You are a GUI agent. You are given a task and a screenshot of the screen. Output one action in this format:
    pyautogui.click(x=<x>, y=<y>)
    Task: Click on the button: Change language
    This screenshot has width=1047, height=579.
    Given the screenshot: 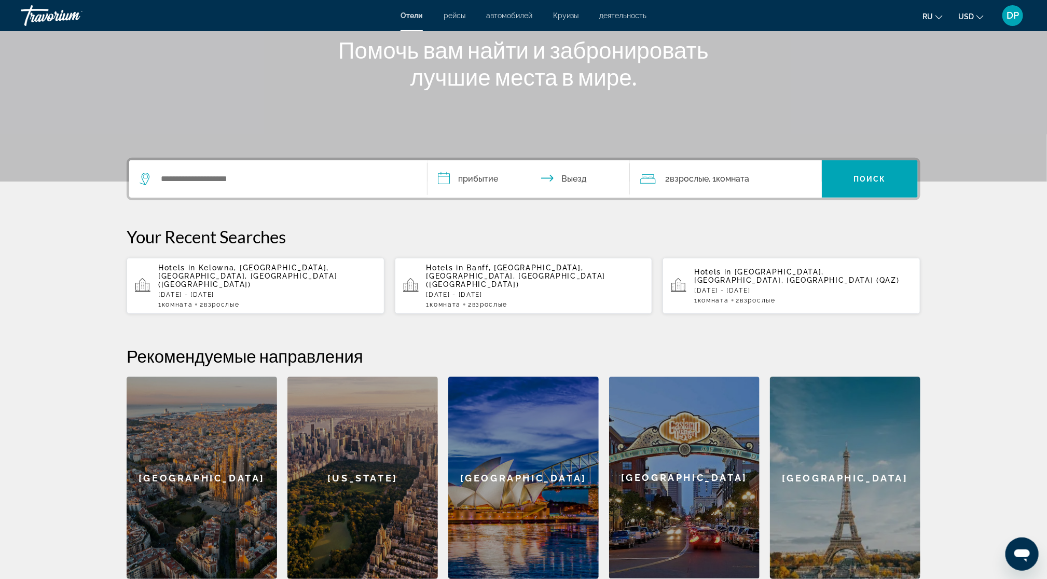 What is the action you would take?
    pyautogui.click(x=933, y=16)
    